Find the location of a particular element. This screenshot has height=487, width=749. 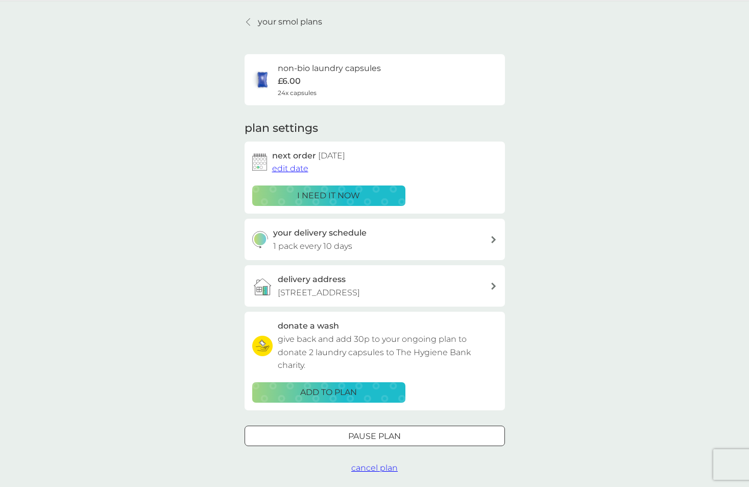

h3: your delivery schedule is located at coordinates (320, 233).